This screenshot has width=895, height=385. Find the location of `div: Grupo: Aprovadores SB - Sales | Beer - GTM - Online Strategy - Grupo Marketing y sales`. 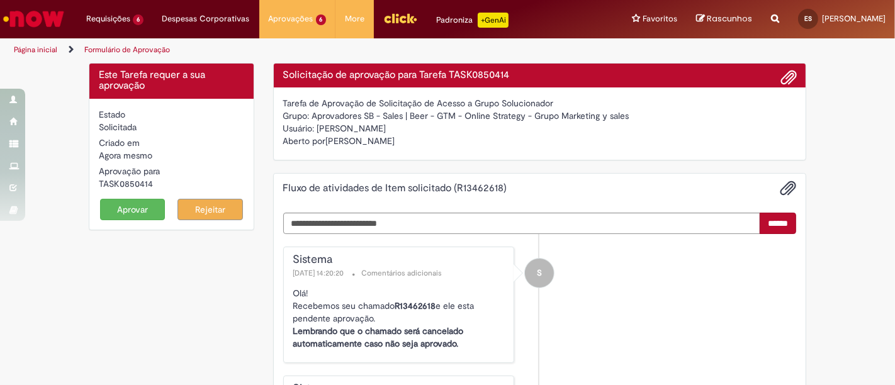

div: Grupo: Aprovadores SB - Sales | Beer - GTM - Online Strategy - Grupo Marketing y sales is located at coordinates (540, 116).